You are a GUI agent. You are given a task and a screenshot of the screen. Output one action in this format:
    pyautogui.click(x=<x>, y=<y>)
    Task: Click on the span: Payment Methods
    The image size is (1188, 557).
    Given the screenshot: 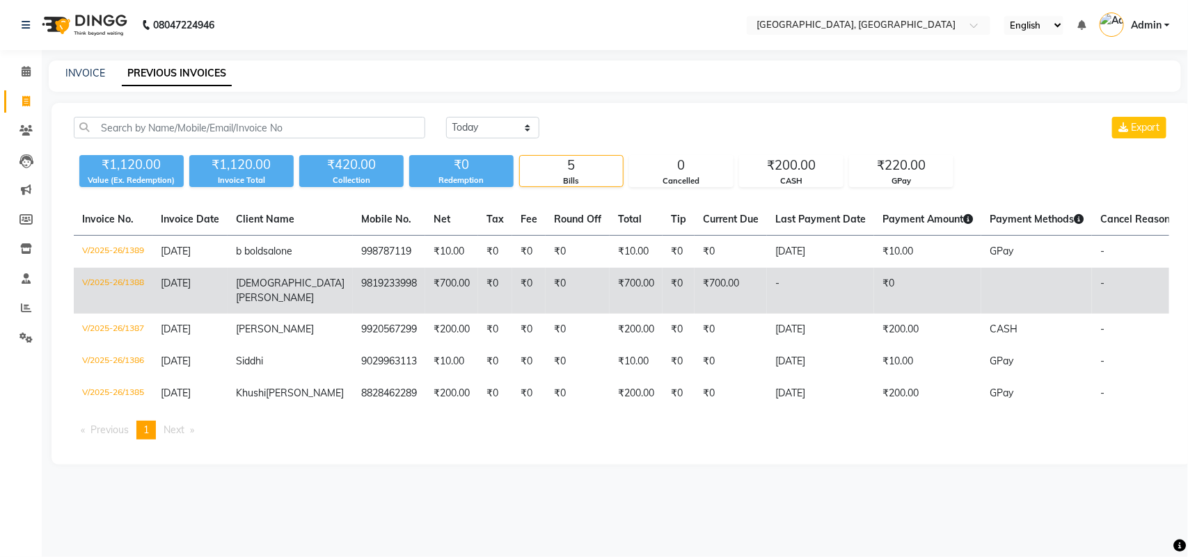 What is the action you would take?
    pyautogui.click(x=1036, y=219)
    